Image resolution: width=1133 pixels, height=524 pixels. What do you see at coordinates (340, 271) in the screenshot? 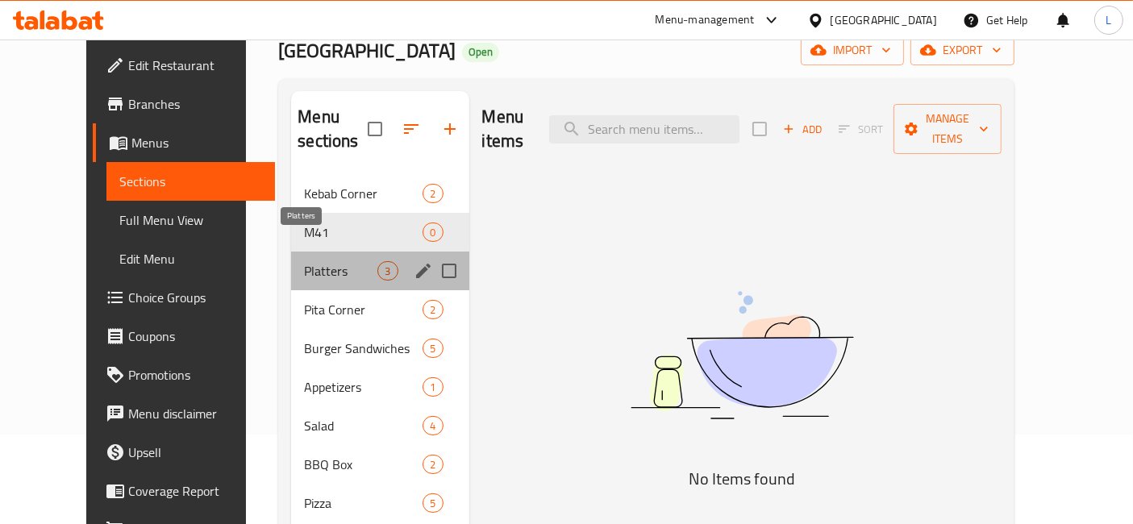
I see `span: Platters` at bounding box center [340, 271].